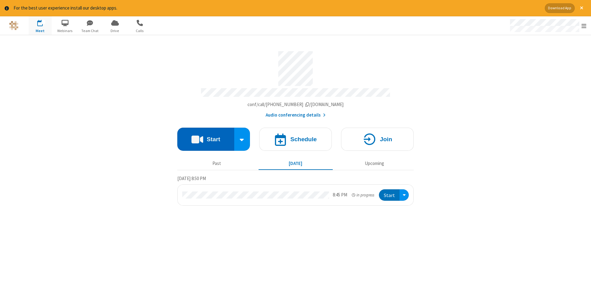 This screenshot has height=292, width=591. Describe the element at coordinates (296, 104) in the screenshot. I see `span: Copy my meeting room link` at that location.